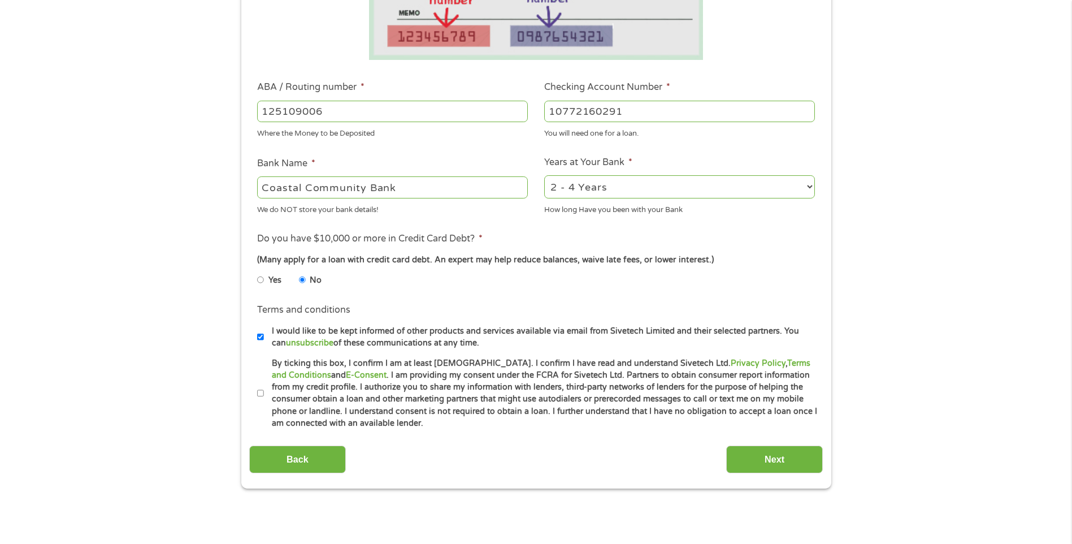 The height and width of the screenshot is (544, 1072). I want to click on label: Bank Name, so click(286, 163).